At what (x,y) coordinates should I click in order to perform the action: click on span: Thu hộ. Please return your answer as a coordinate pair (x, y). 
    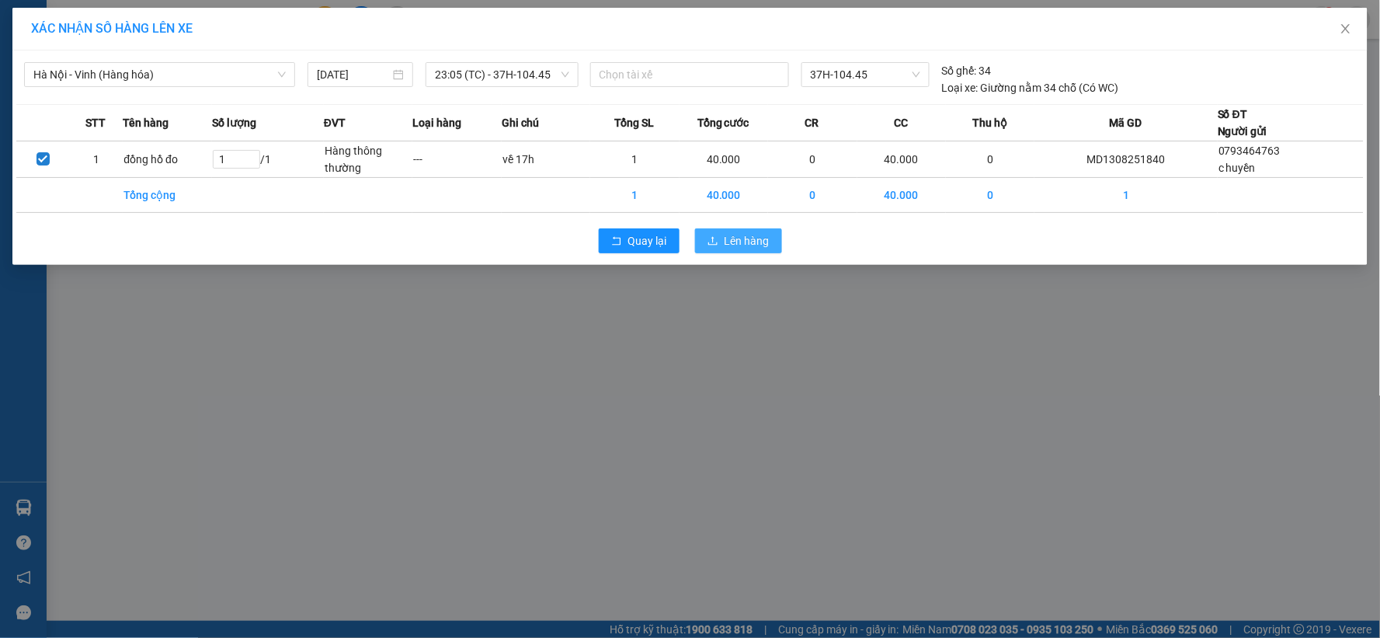
    Looking at the image, I should click on (989, 123).